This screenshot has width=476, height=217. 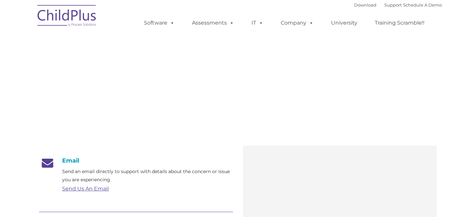 I want to click on a: Support, so click(x=392, y=5).